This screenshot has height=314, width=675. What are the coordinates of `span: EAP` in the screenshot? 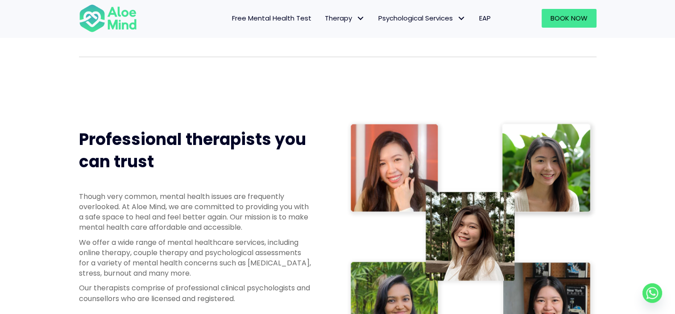 It's located at (485, 18).